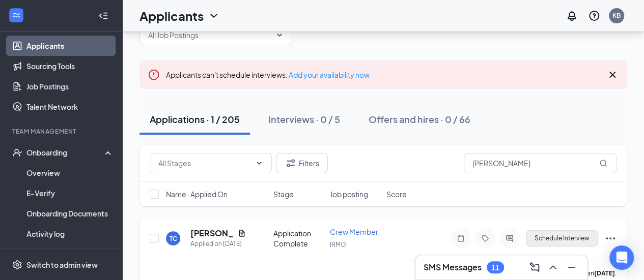 Image resolution: width=644 pixels, height=280 pixels. Describe the element at coordinates (349, 194) in the screenshot. I see `span: Job posting` at that location.